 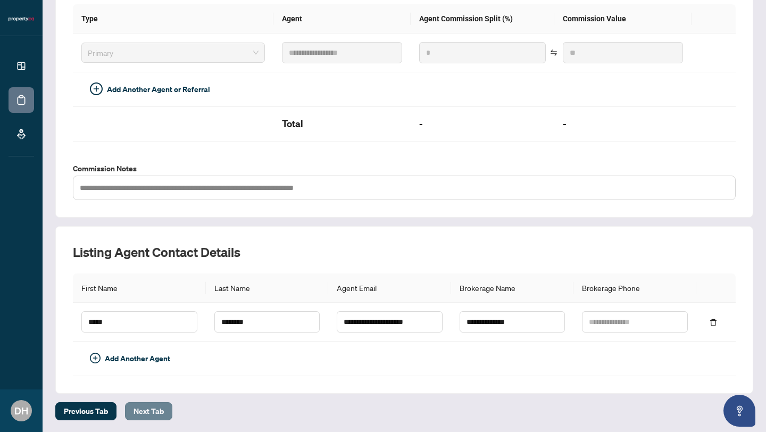 What do you see at coordinates (554, 53) in the screenshot?
I see `span: swap` at bounding box center [554, 53].